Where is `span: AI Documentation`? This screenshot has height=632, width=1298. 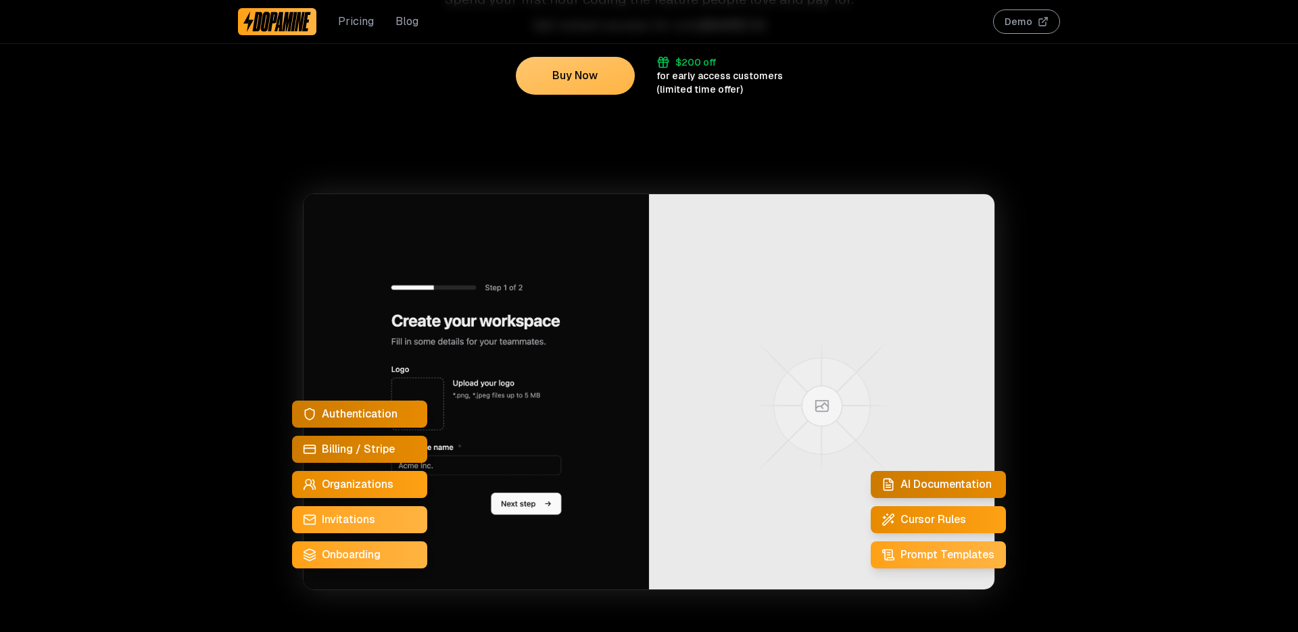 span: AI Documentation is located at coordinates (946, 484).